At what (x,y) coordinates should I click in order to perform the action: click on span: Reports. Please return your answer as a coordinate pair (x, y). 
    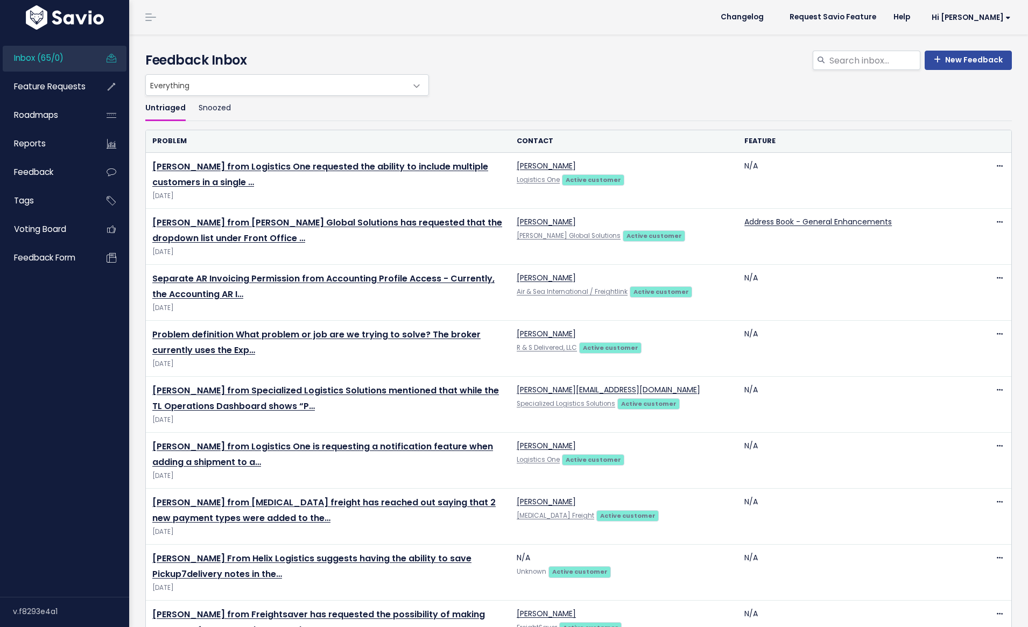
    Looking at the image, I should click on (30, 143).